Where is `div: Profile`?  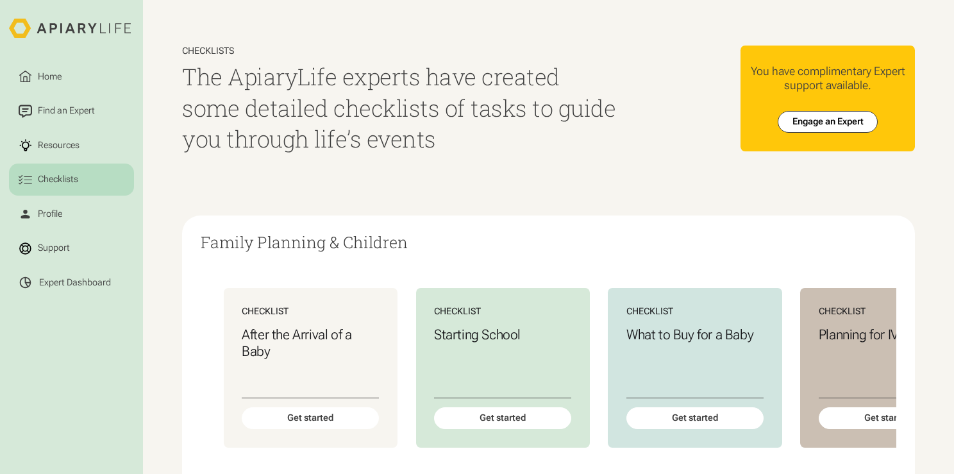
div: Profile is located at coordinates (49, 214).